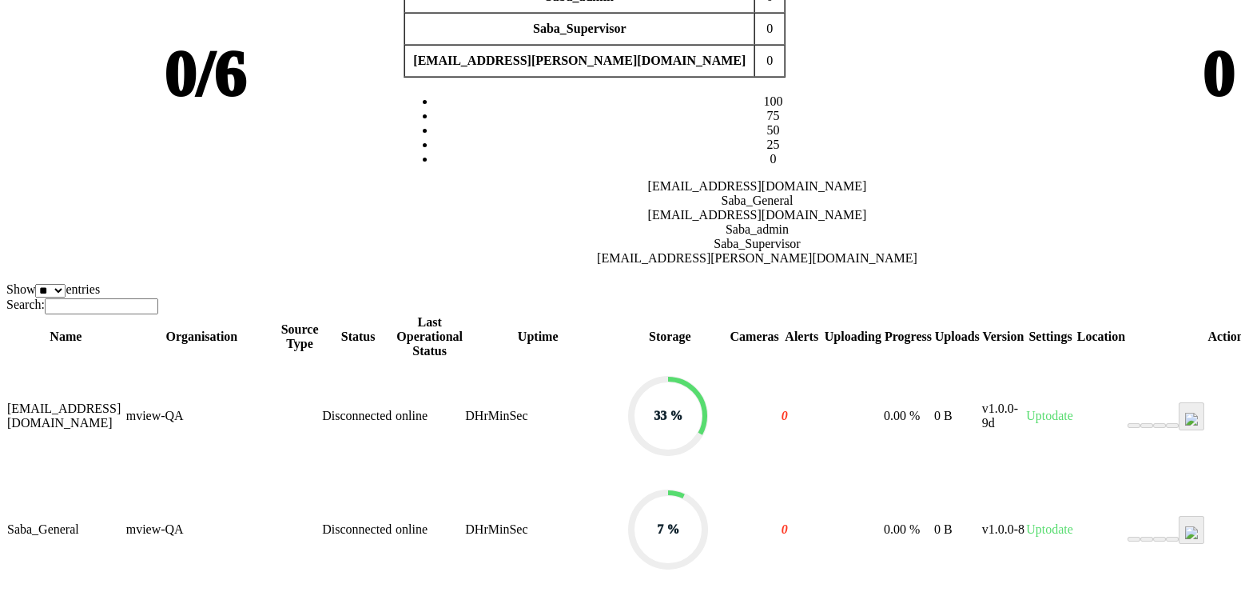 This screenshot has width=1241, height=596. Describe the element at coordinates (1050, 336) in the screenshot. I see `span: Settings` at that location.